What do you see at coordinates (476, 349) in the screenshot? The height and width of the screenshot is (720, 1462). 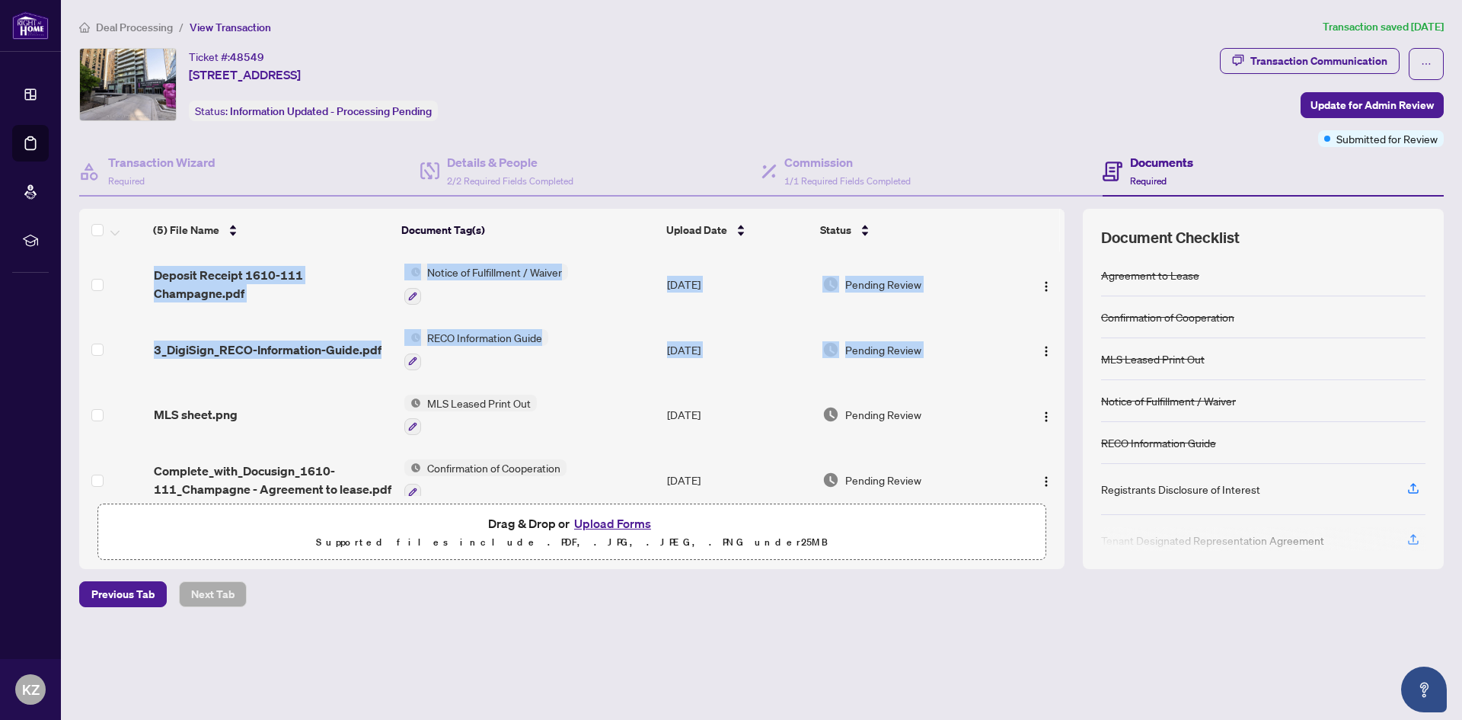 I see `button: Status IconRECO Information Guide` at bounding box center [476, 349].